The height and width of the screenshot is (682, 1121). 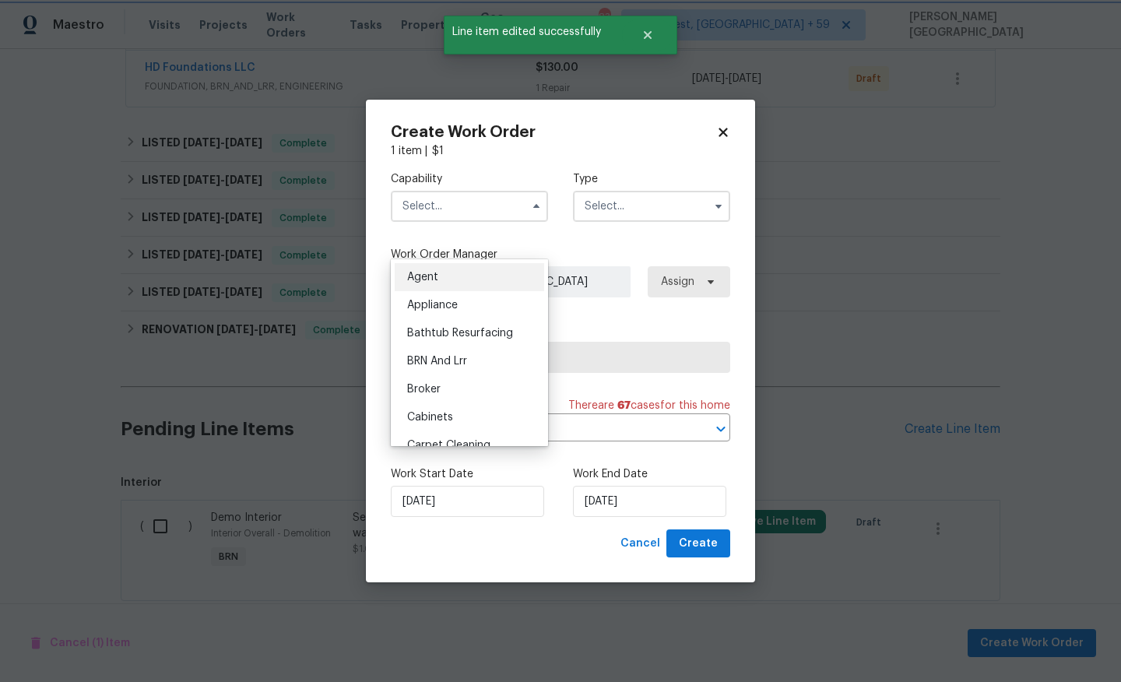 What do you see at coordinates (698, 543) in the screenshot?
I see `span: Create` at bounding box center [698, 543].